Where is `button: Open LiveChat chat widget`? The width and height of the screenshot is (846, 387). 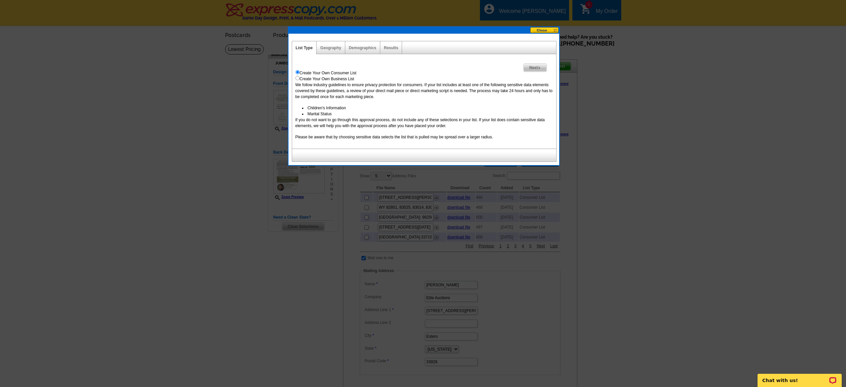 button: Open LiveChat chat widget is located at coordinates (80, 14).